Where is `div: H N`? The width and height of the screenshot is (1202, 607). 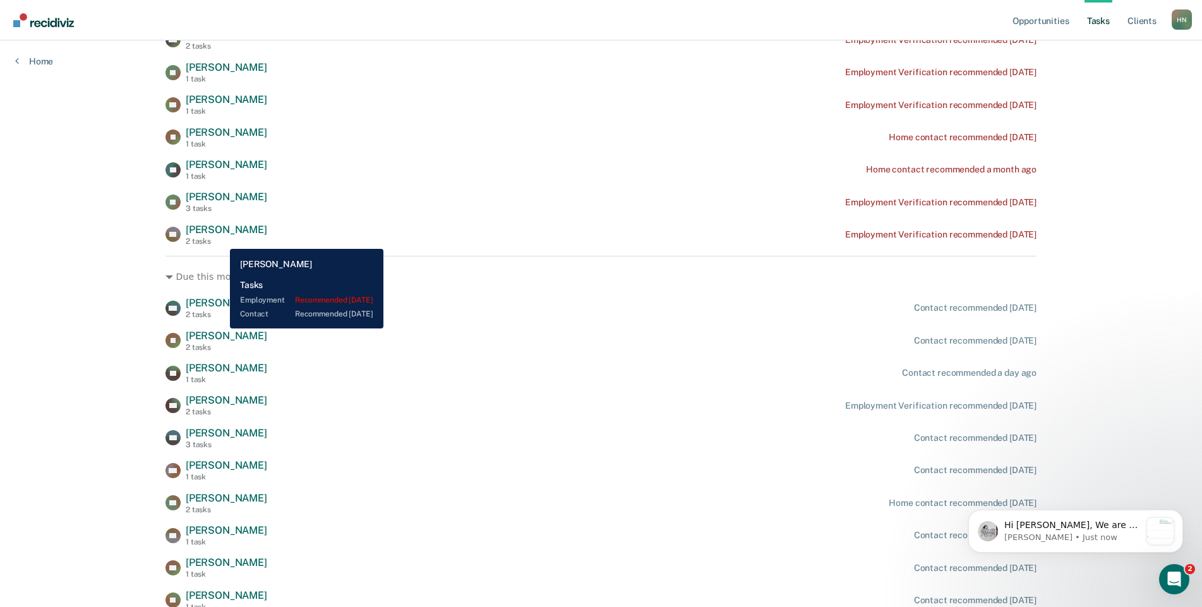
div: H N is located at coordinates (1182, 20).